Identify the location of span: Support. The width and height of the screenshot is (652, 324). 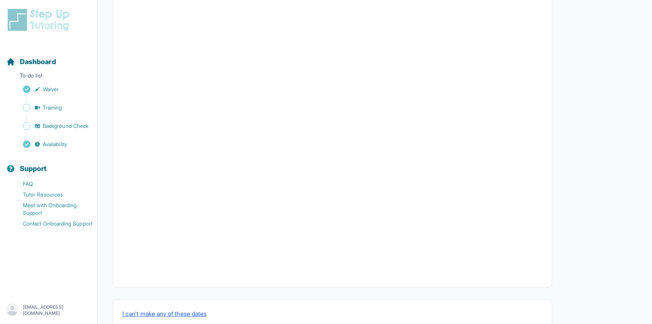
(33, 169).